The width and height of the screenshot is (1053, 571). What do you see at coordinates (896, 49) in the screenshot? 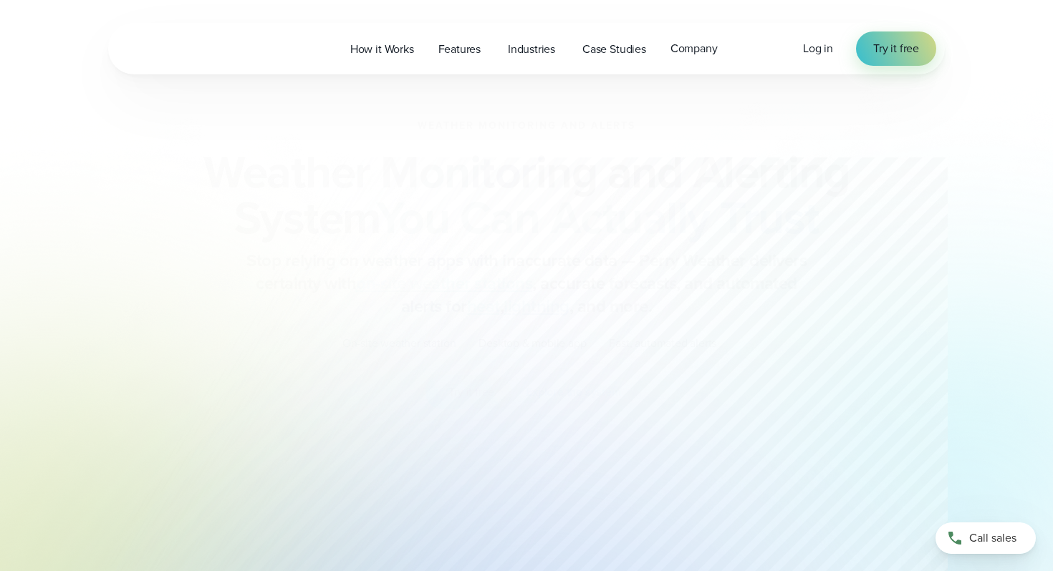
I see `a: Try it free` at bounding box center [896, 49].